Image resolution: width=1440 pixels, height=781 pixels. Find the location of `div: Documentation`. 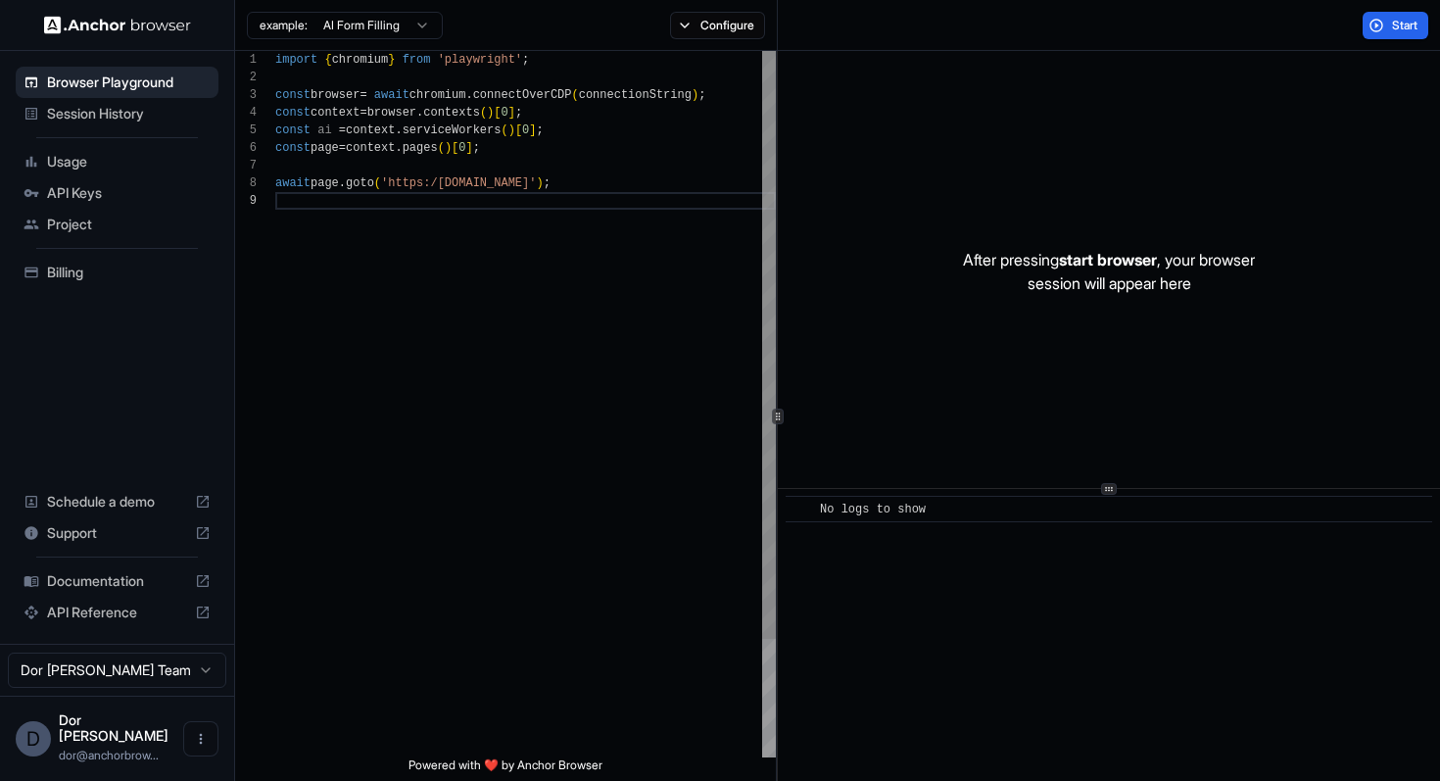

div: Documentation is located at coordinates (117, 581).